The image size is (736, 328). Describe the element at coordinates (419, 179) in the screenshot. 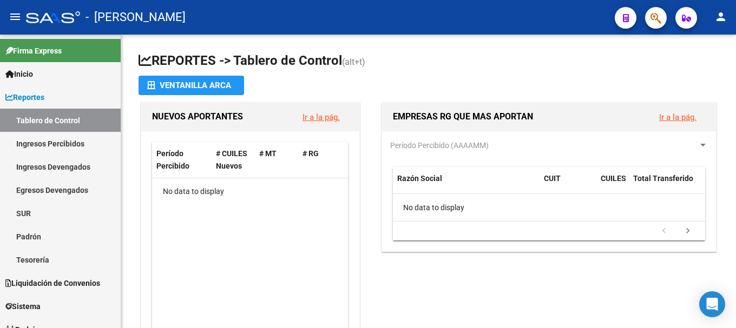

I see `span: Razón Social` at that location.